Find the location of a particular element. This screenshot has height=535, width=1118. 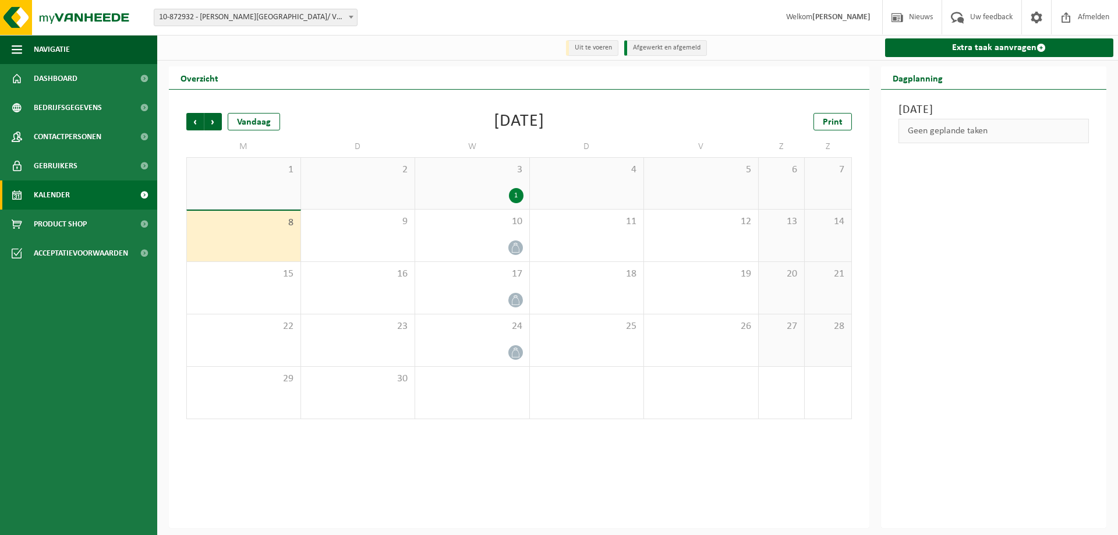

span: 17 is located at coordinates (472, 274).